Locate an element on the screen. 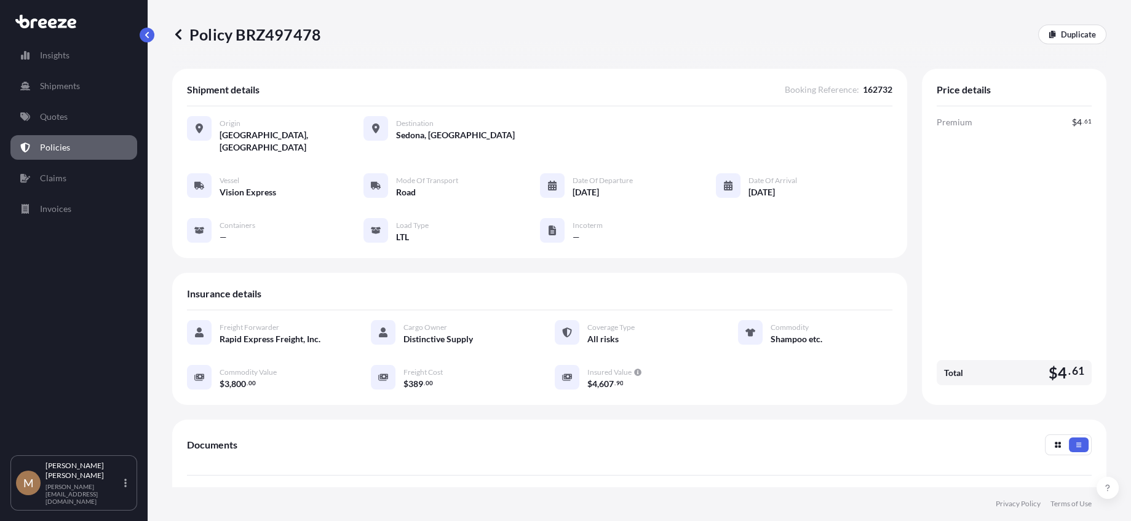 The image size is (1131, 521). p: Privacy Policy is located at coordinates (1018, 504).